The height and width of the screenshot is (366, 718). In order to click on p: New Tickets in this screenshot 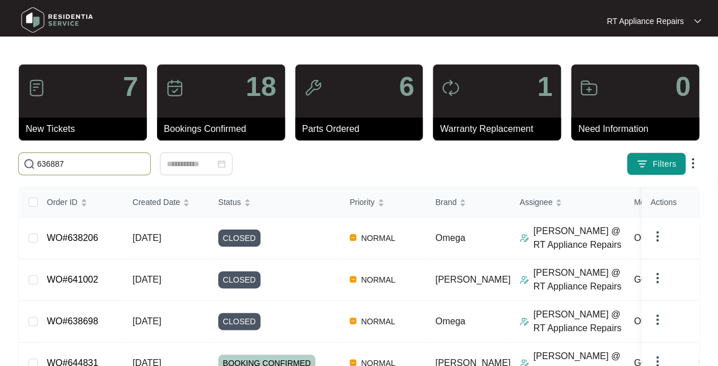, I will do `click(86, 129)`.